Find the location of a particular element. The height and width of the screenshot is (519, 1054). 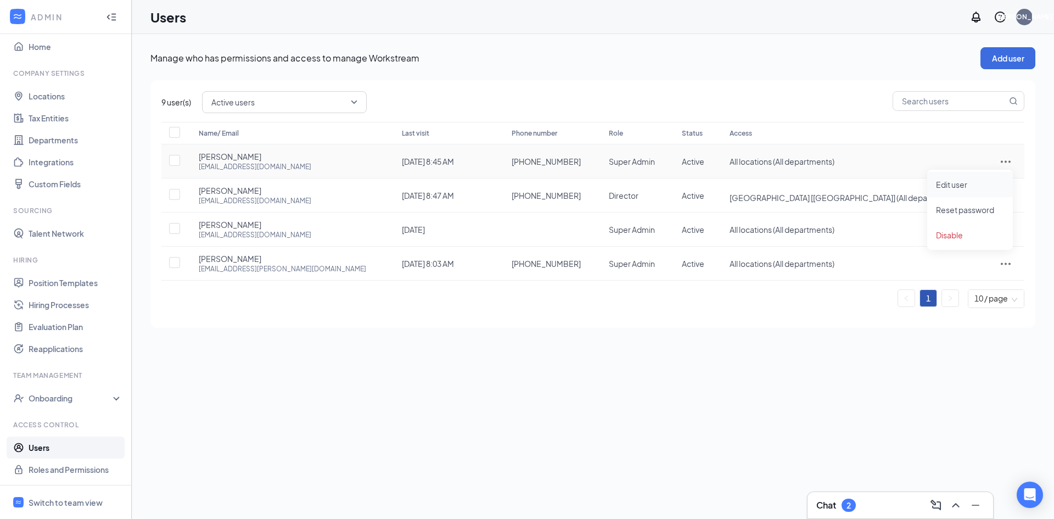

a: Home is located at coordinates (75, 47).